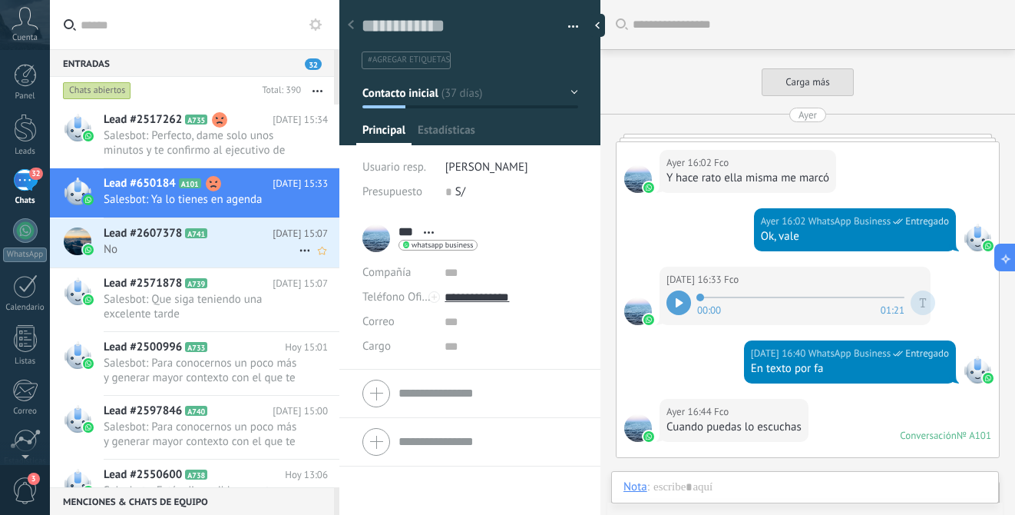 This screenshot has width=1015, height=515. Describe the element at coordinates (194, 363) in the screenshot. I see `a: Lead #2500996 A733 Hoy 15:01 Salesbot: Para conocernos un poco más y generar mayor contexto con e...` at that location.